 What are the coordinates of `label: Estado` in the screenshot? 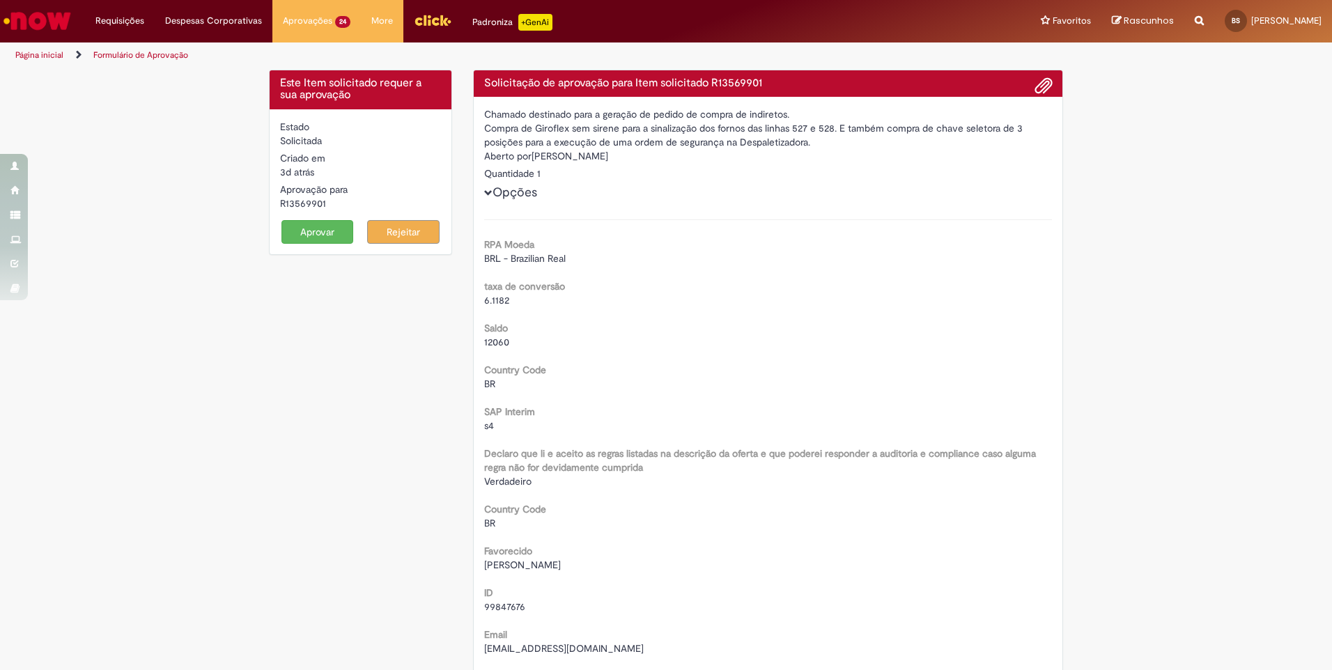 It's located at (295, 127).